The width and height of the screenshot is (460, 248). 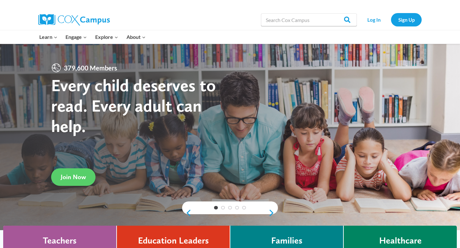 I want to click on a: Log In, so click(x=374, y=19).